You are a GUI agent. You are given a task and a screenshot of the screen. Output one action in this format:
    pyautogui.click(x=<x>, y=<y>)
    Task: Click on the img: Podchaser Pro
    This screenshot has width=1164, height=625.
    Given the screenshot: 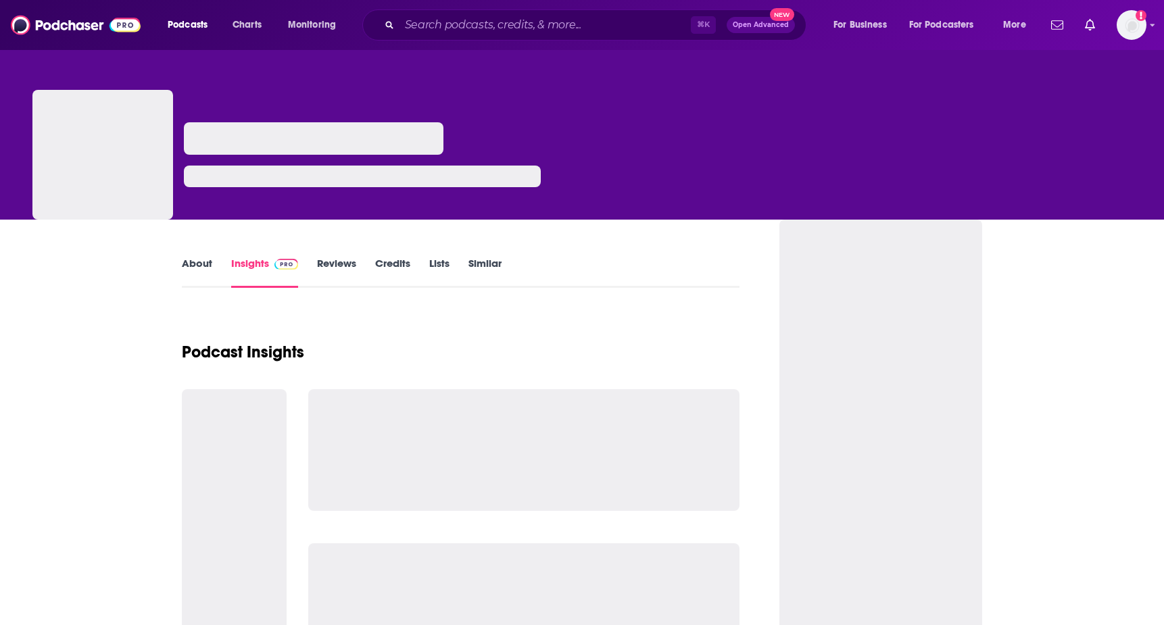 What is the action you would take?
    pyautogui.click(x=286, y=264)
    